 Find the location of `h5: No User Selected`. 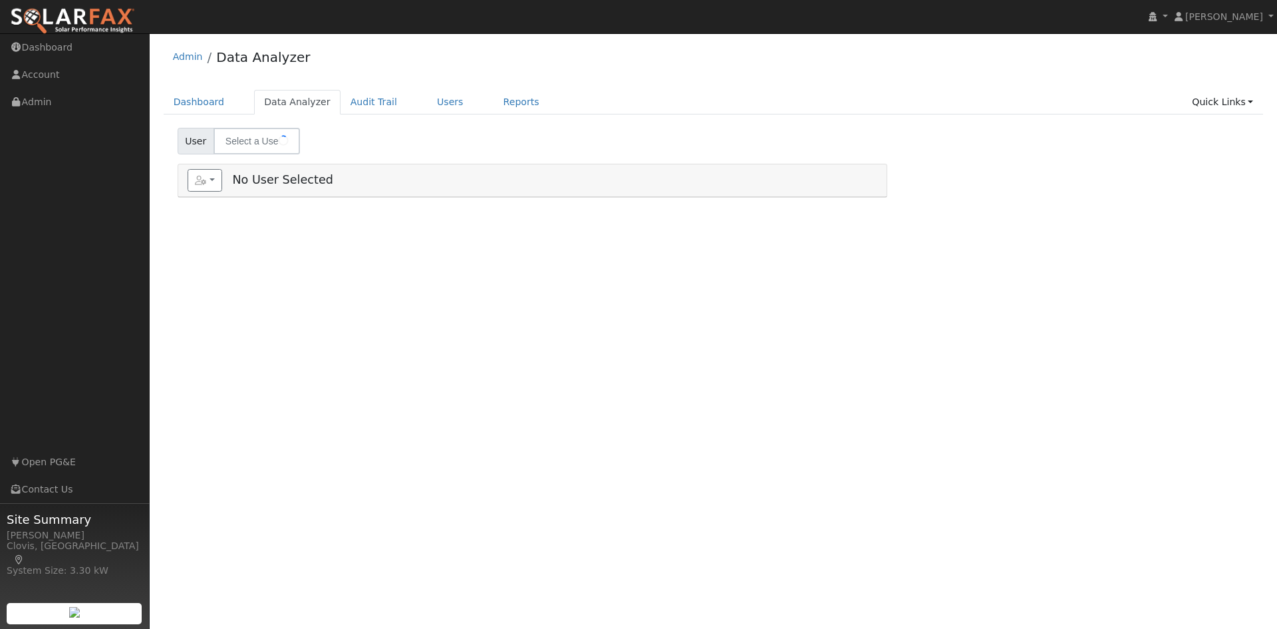

h5: No User Selected is located at coordinates (532, 180).